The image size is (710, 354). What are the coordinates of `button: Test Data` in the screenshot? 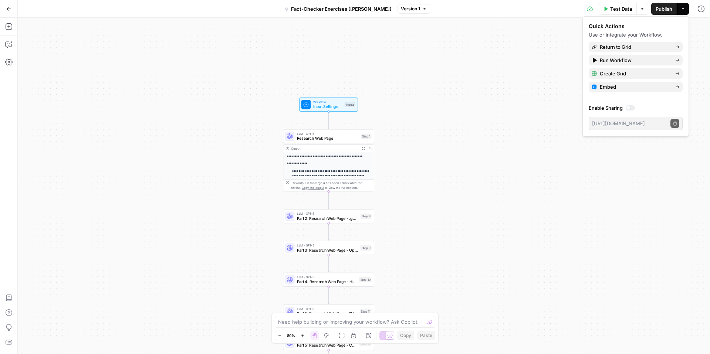 It's located at (617, 9).